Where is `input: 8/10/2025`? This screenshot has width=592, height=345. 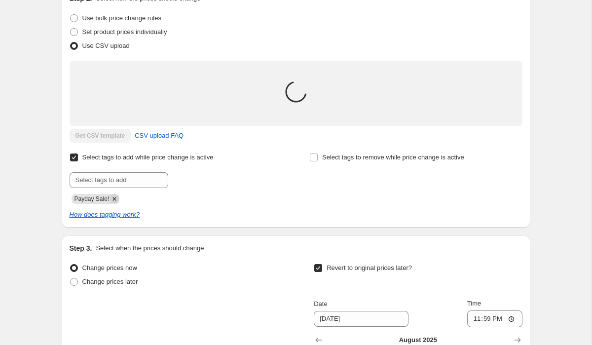
input: 8/10/2025 is located at coordinates (361, 319).